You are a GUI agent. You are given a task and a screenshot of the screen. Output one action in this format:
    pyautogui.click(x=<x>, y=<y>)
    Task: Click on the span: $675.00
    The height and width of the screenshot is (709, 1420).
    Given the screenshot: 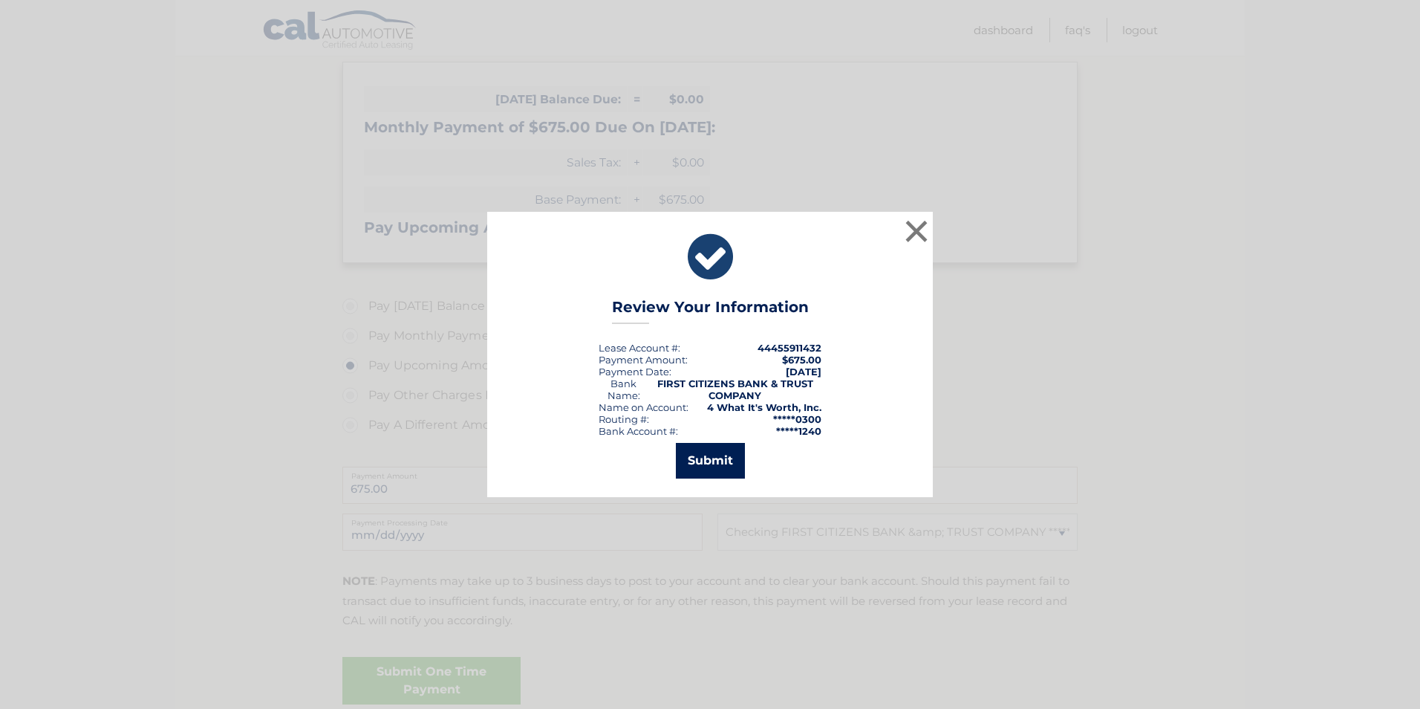 What is the action you would take?
    pyautogui.click(x=801, y=360)
    